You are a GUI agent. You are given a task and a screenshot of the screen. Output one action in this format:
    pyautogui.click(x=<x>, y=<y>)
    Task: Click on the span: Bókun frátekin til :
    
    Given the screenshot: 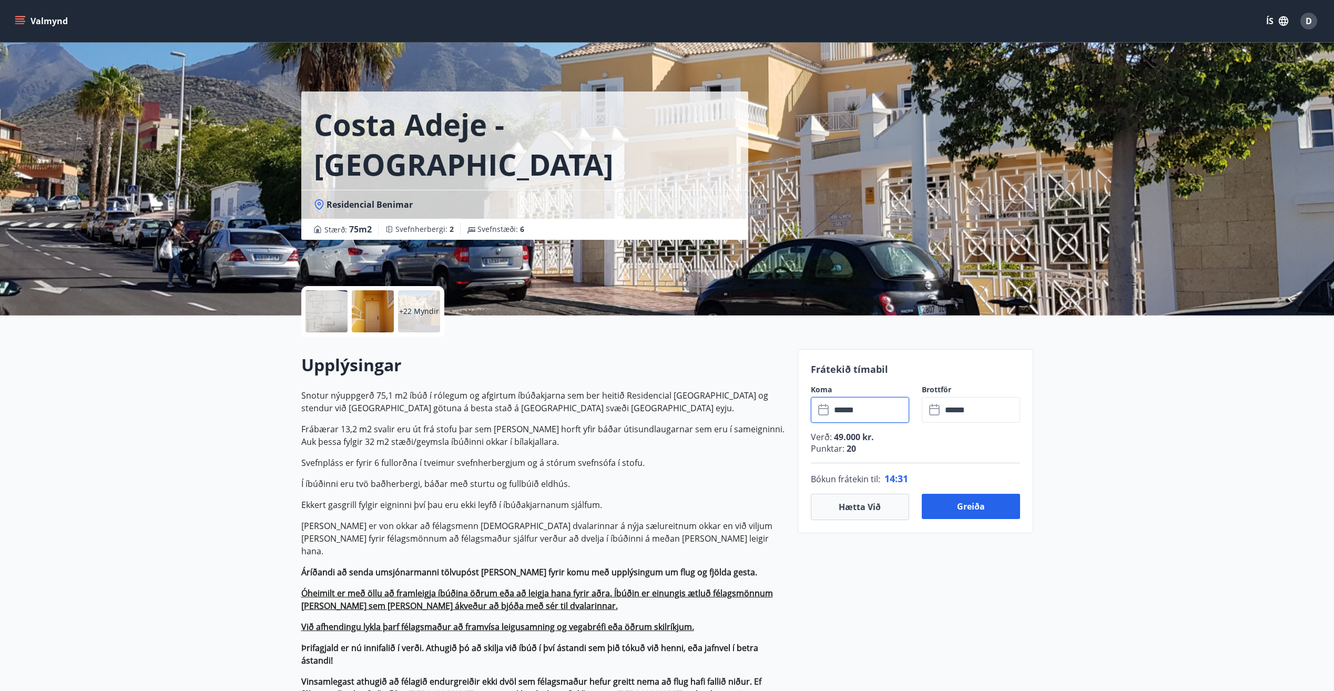 What is the action you would take?
    pyautogui.click(x=845, y=479)
    